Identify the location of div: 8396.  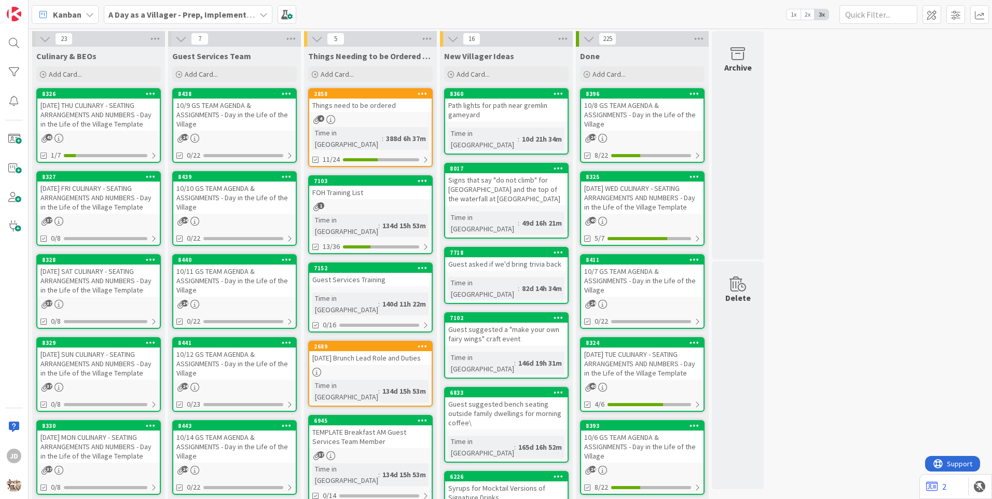
(645, 94).